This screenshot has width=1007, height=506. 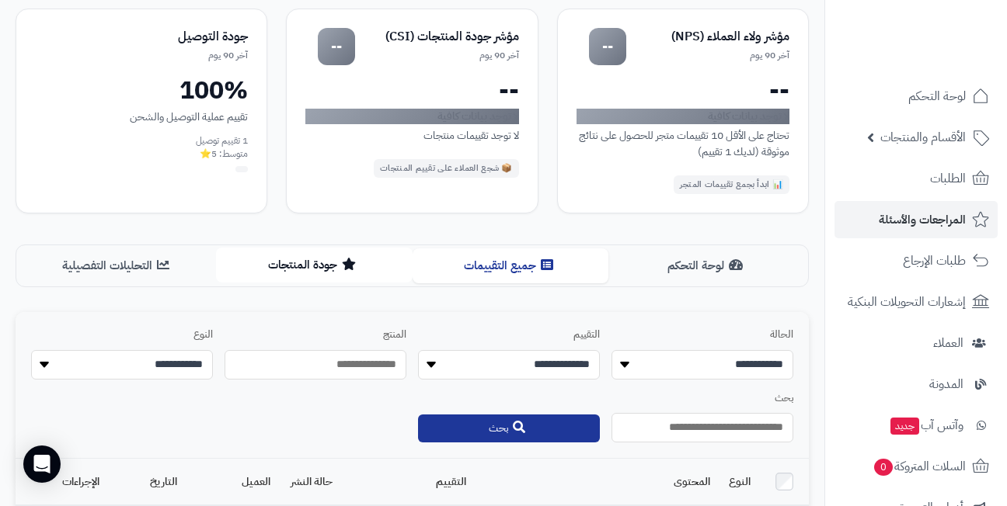 What do you see at coordinates (141, 117) in the screenshot?
I see `div: تقييم عملية التوصيل والشحن` at bounding box center [141, 117].